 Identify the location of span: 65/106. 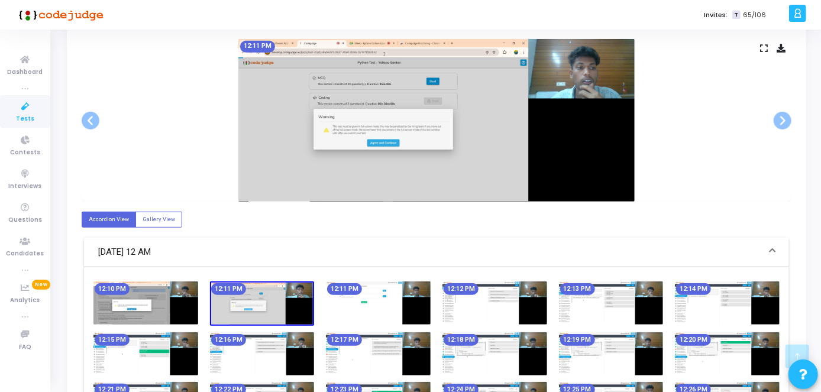
(754, 15).